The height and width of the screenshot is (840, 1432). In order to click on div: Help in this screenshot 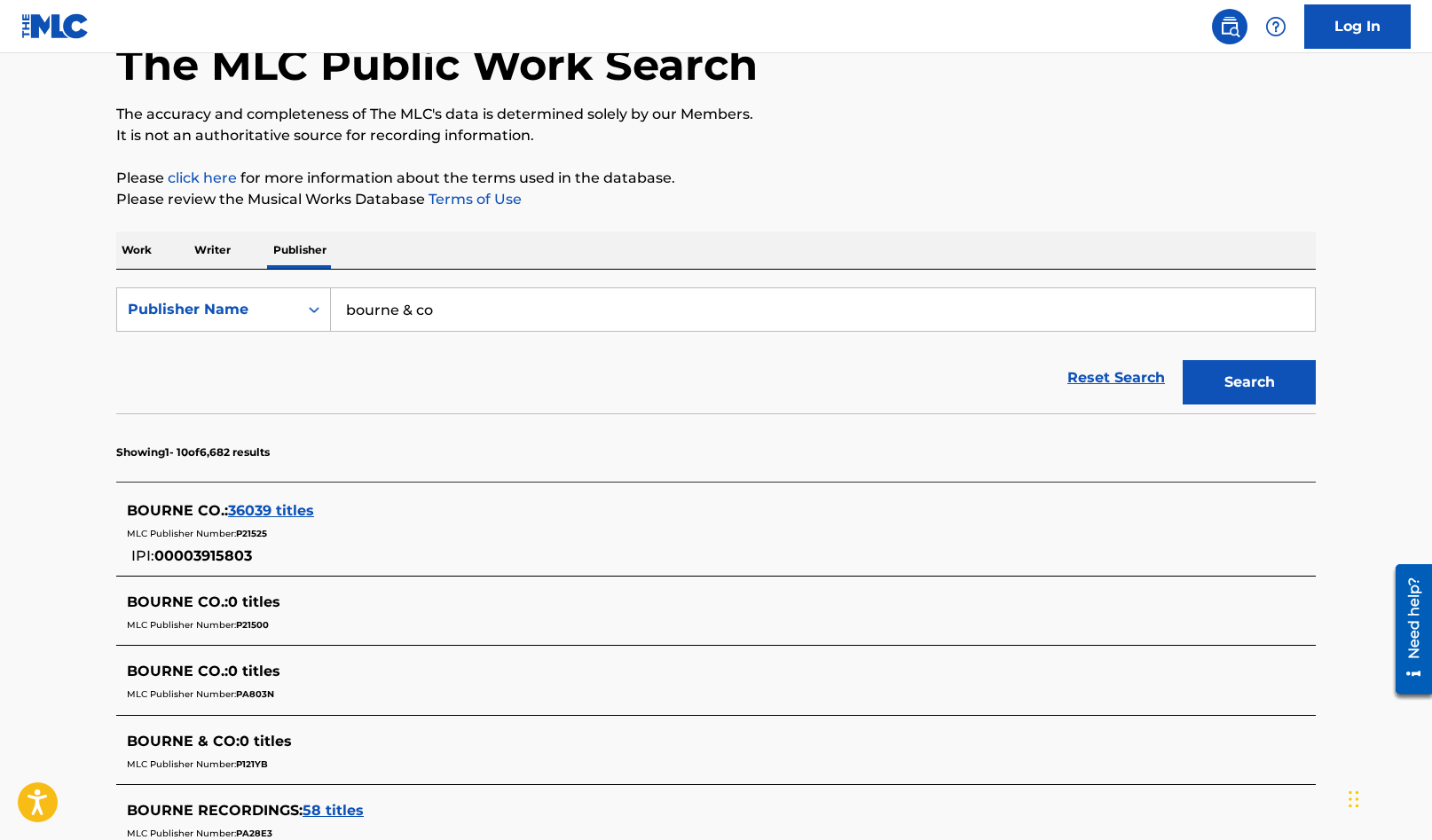, I will do `click(1275, 27)`.